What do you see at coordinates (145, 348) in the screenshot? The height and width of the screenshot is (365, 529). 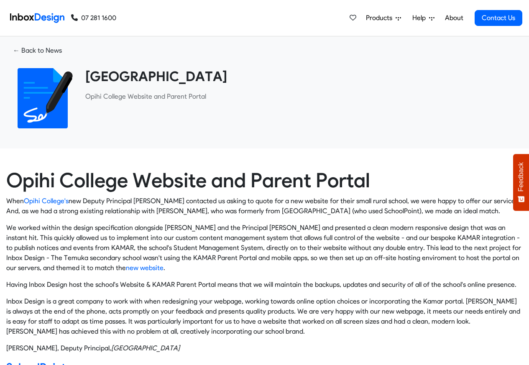 I see `cite: Opihi College` at bounding box center [145, 348].